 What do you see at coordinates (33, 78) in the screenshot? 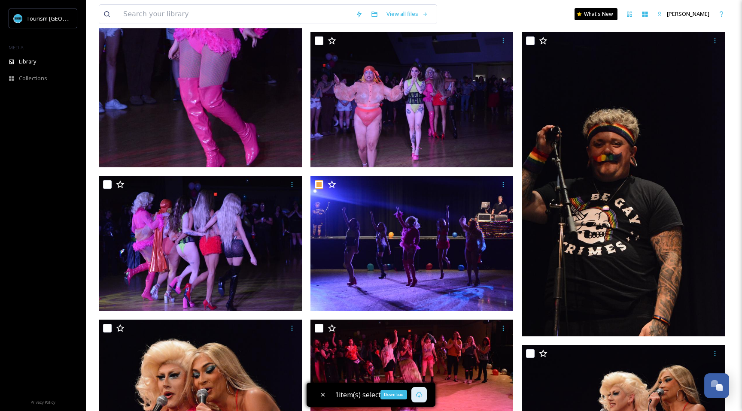
I see `span: Collections` at bounding box center [33, 78].